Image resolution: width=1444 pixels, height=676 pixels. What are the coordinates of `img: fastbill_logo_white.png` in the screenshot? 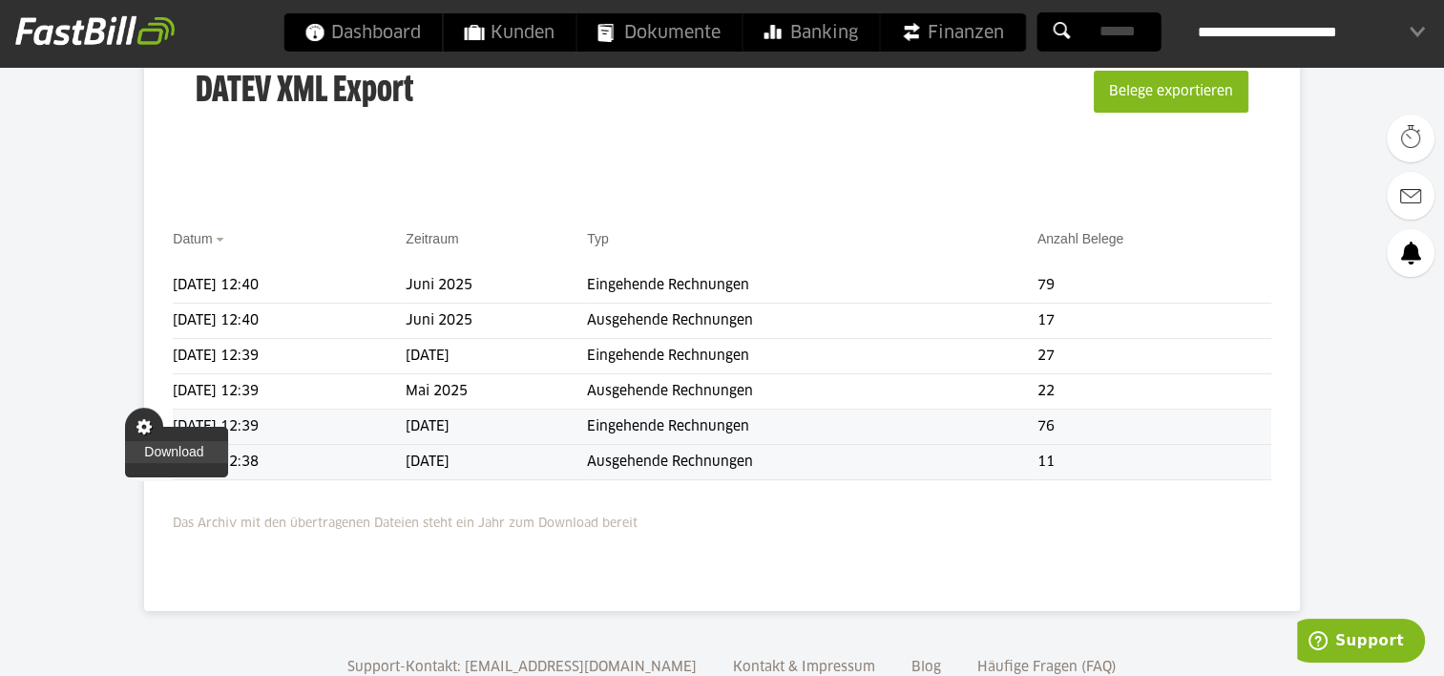 It's located at (94, 31).